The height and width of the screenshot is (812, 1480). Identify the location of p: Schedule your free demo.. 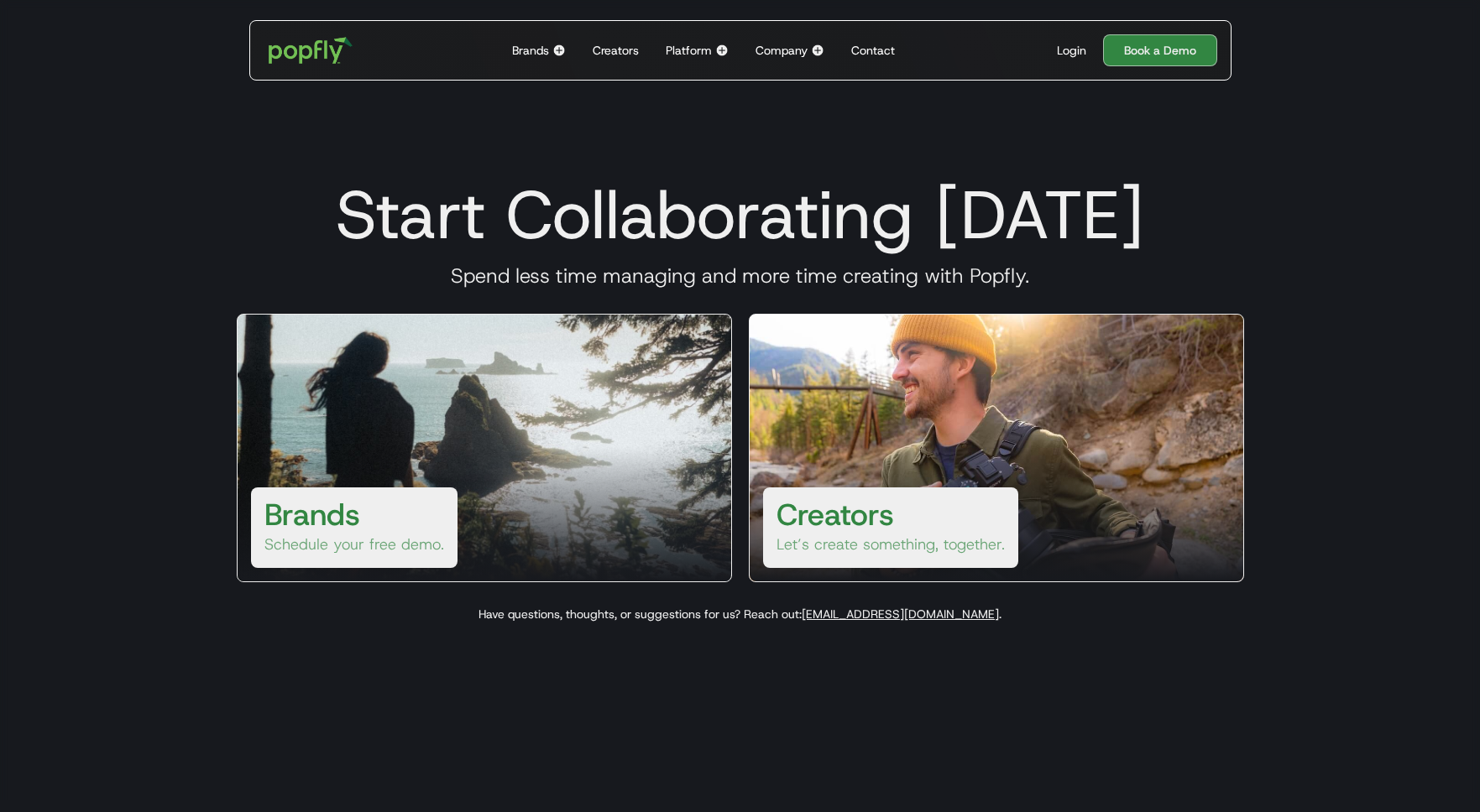
(355, 545).